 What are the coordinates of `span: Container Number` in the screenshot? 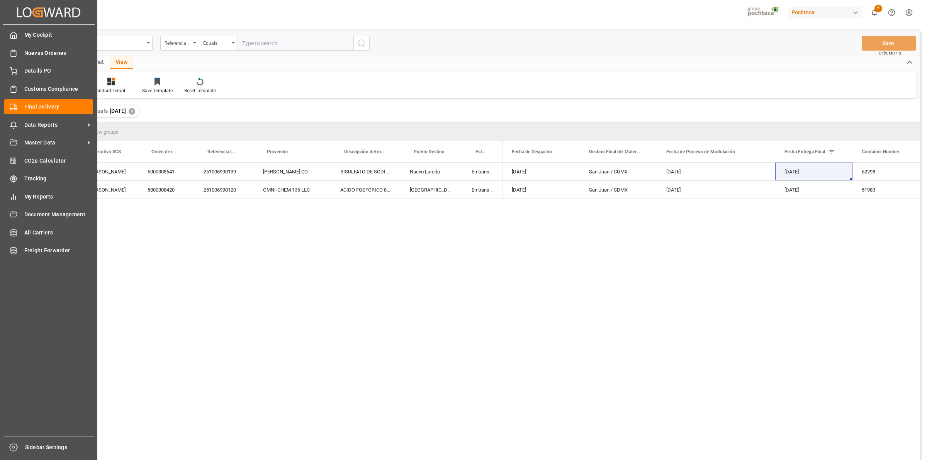 It's located at (880, 152).